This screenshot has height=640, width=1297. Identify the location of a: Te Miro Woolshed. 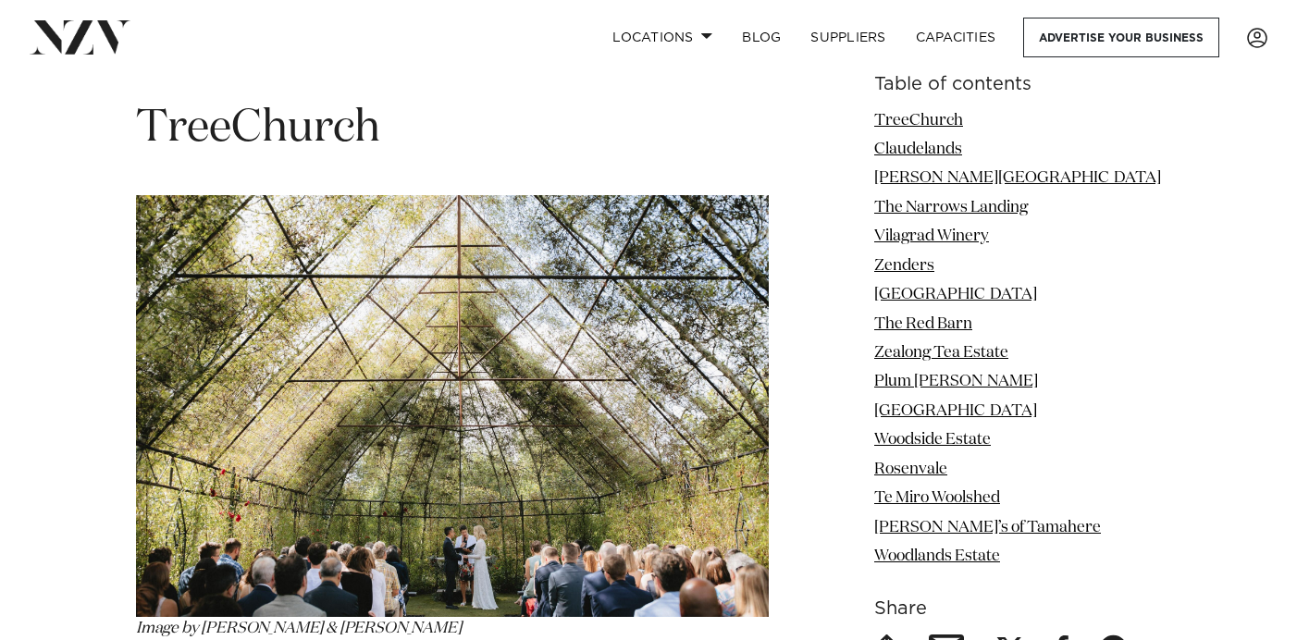
(937, 499).